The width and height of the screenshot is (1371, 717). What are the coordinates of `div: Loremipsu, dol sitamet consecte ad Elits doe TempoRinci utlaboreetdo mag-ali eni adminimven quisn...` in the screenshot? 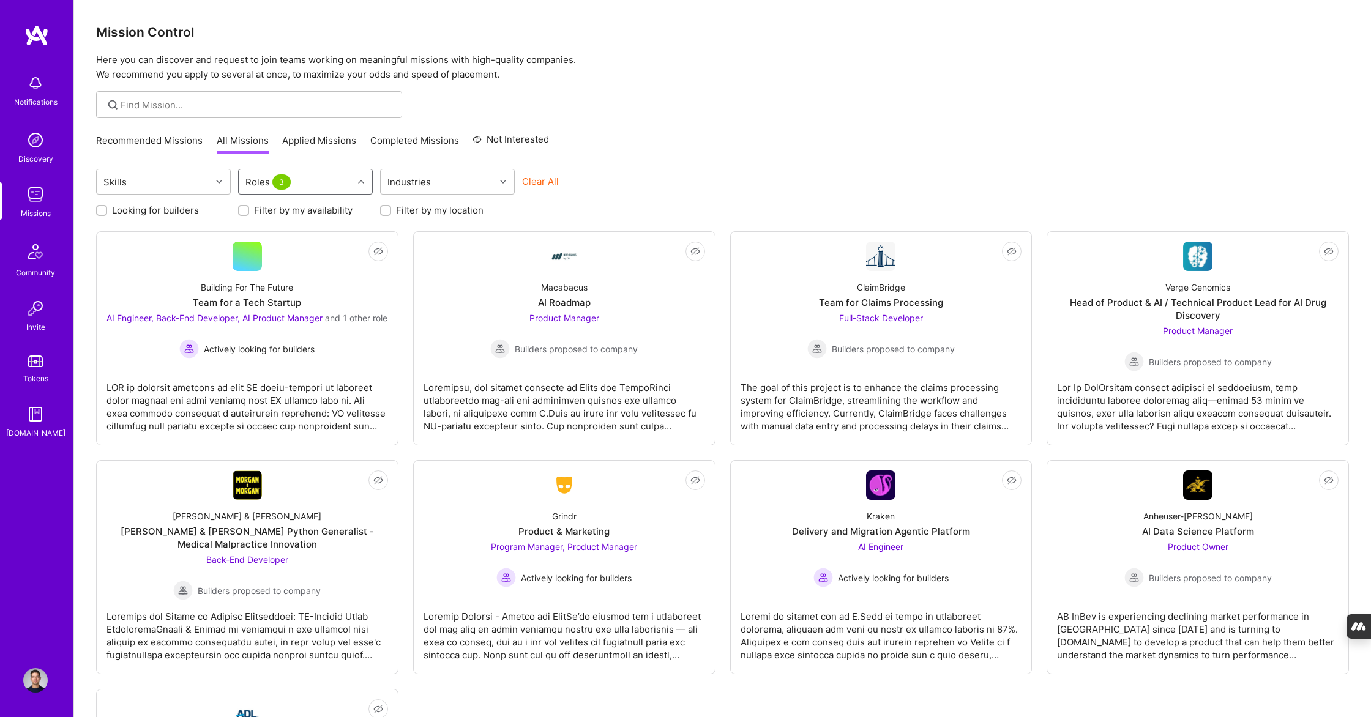 It's located at (564, 402).